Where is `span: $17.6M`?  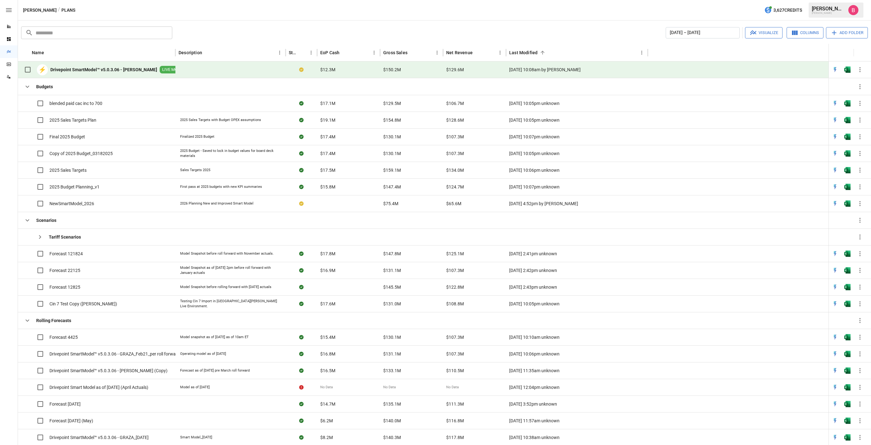 span: $17.6M is located at coordinates (328, 304).